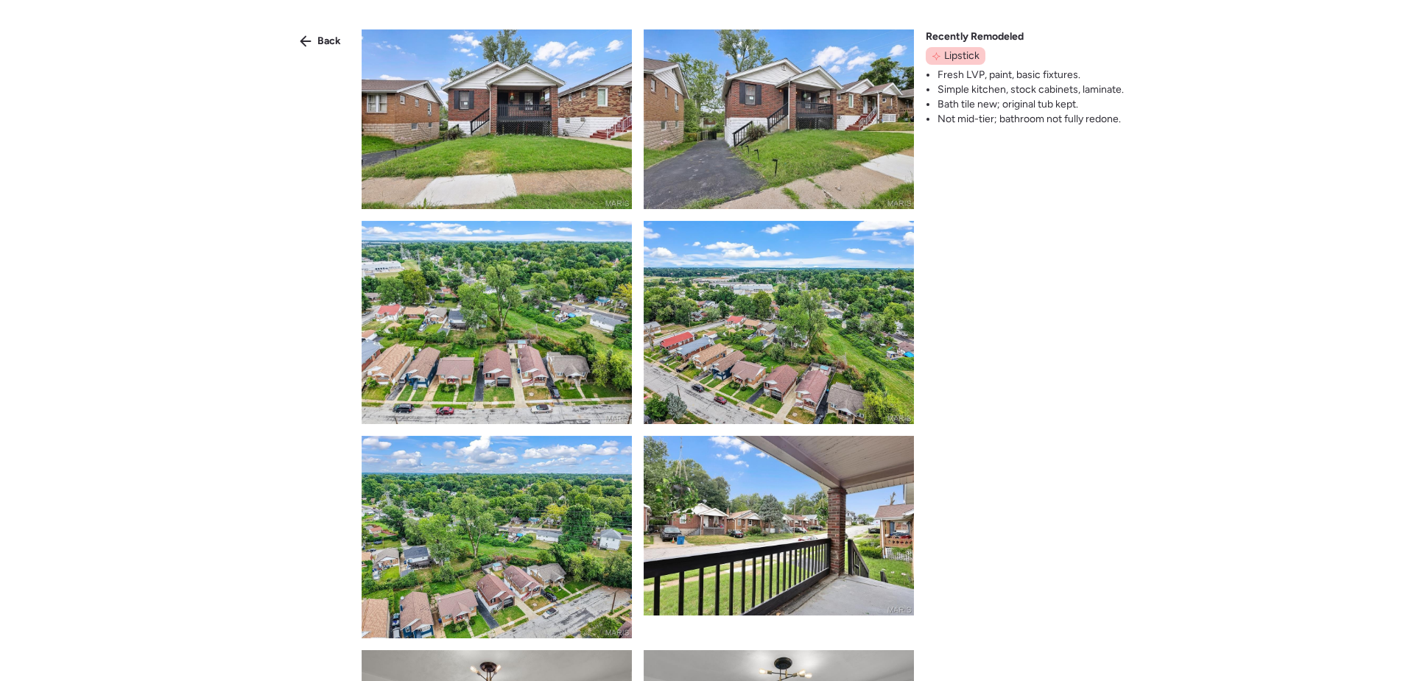 Image resolution: width=1414 pixels, height=681 pixels. I want to click on li: Bath tile new; original tub kept., so click(1031, 105).